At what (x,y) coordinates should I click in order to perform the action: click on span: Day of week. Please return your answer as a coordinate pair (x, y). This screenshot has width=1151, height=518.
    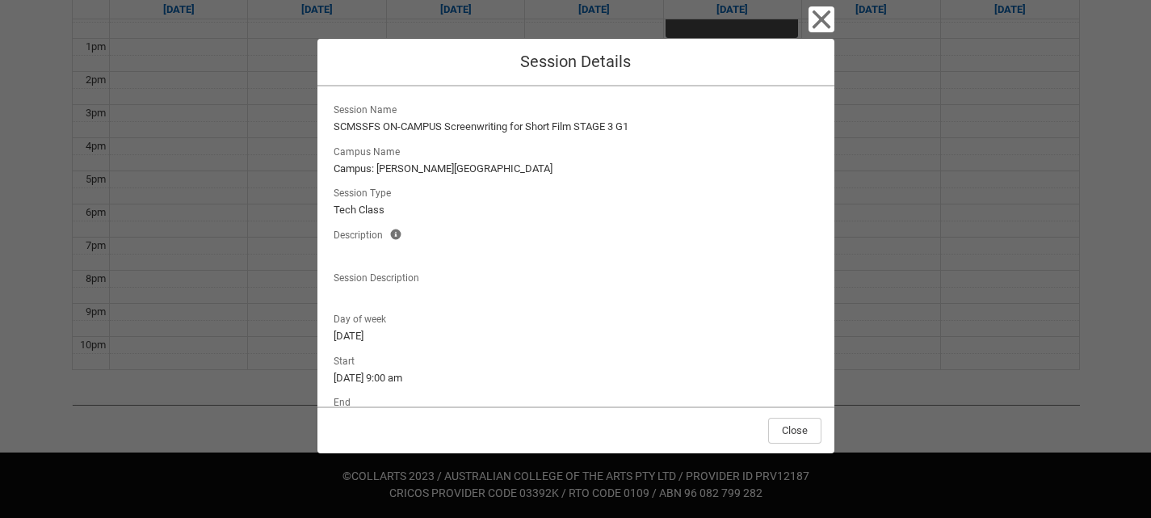
    Looking at the image, I should click on (363, 317).